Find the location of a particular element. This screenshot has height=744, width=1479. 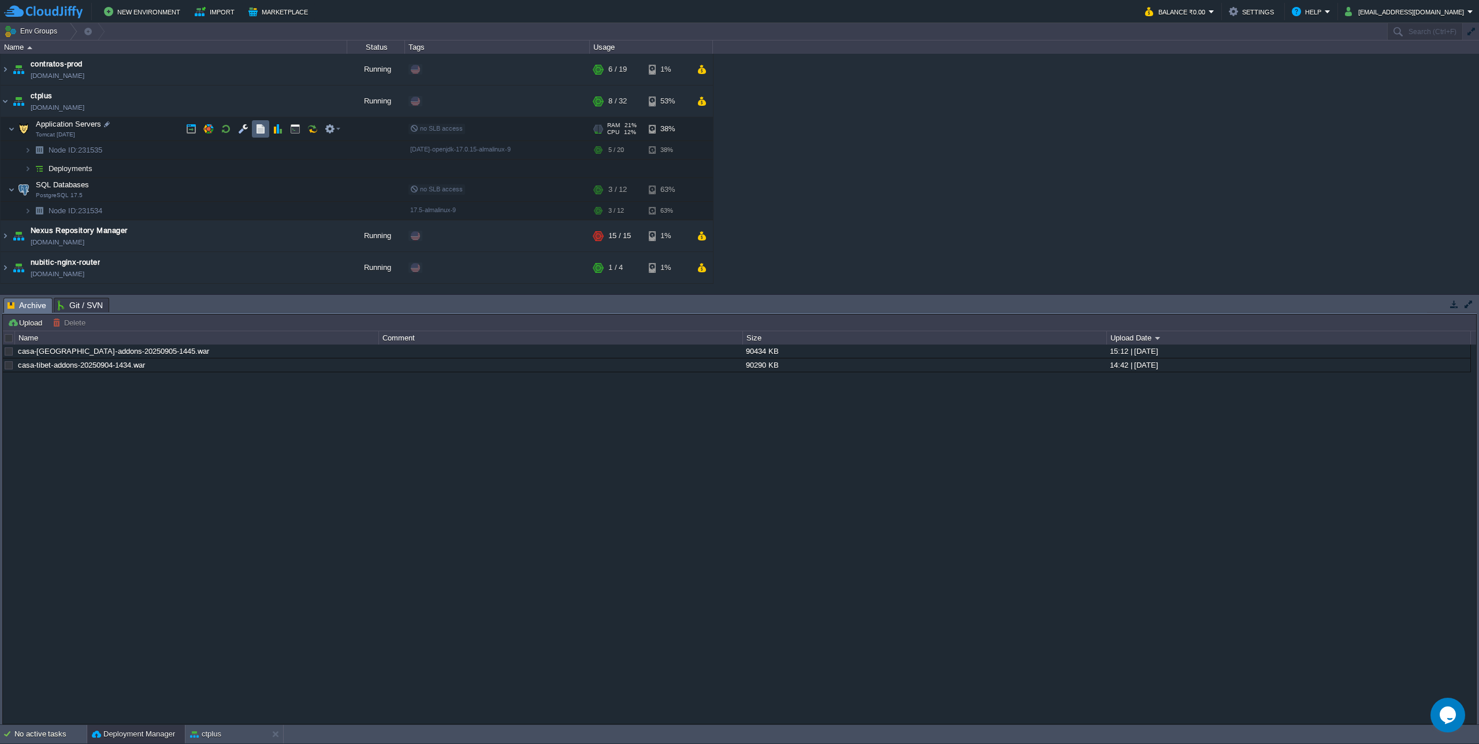

span: CPU is located at coordinates (613, 132).